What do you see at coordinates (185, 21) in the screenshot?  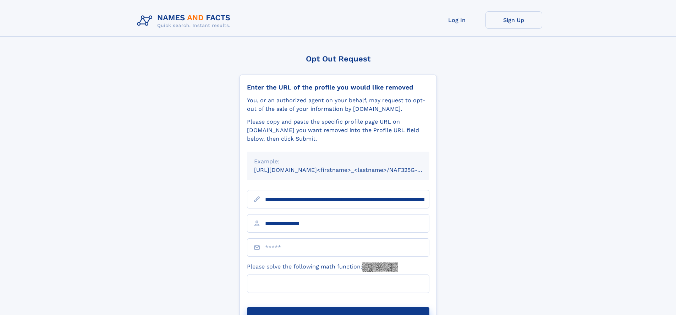 I see `img: Logo Names and Facts` at bounding box center [185, 21].